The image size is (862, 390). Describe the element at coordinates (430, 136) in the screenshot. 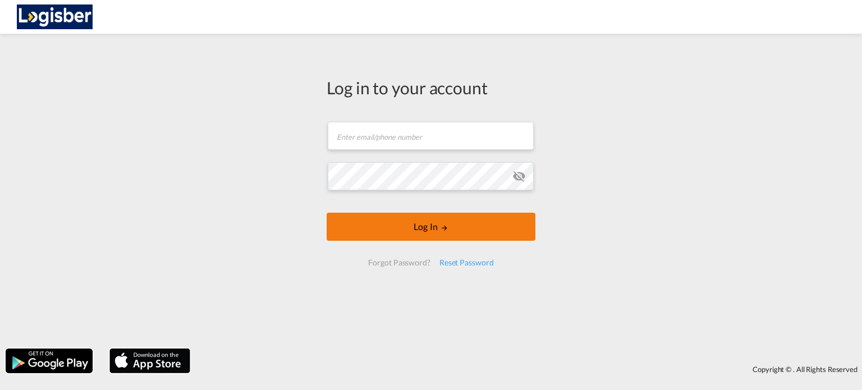

I see `input: Enter email/phone number` at that location.